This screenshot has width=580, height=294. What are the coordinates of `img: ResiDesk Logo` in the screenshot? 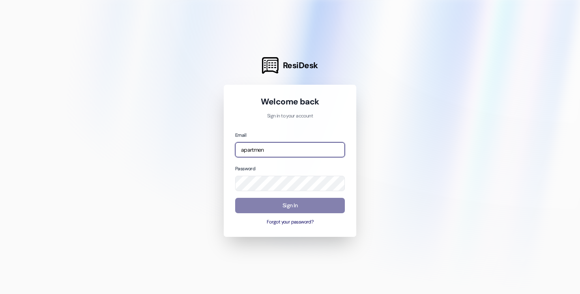 It's located at (270, 66).